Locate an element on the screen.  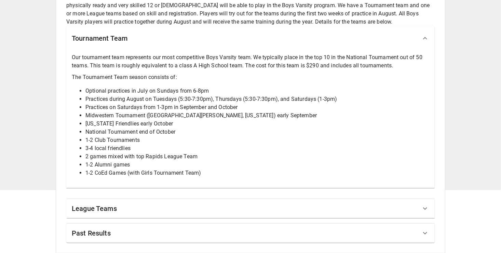
li: 1-2 CoEd Games (with Girls Tournament Team) is located at coordinates (257, 173).